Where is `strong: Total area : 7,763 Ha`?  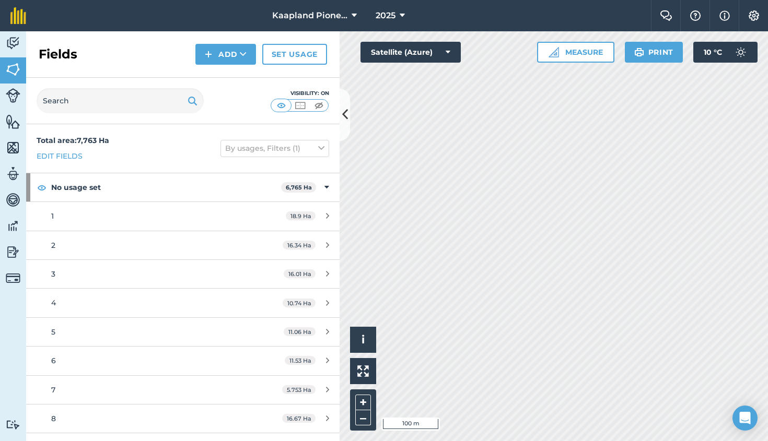 strong: Total area : 7,763 Ha is located at coordinates (73, 141).